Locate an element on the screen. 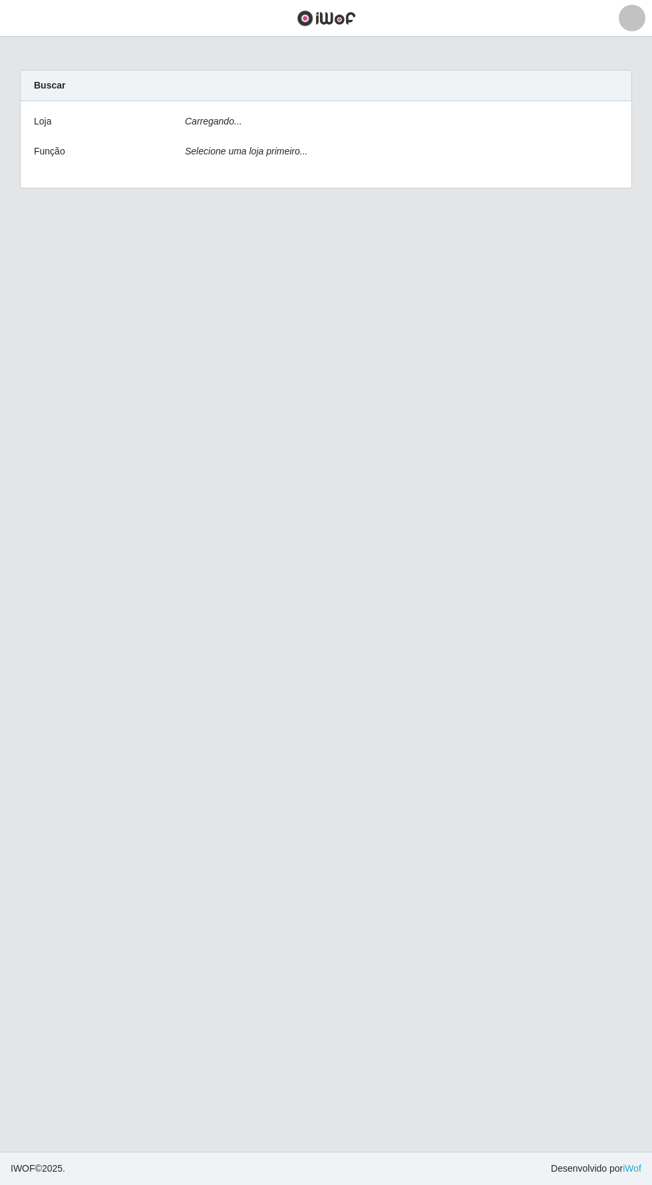  span: © 2025 . is located at coordinates (38, 1168).